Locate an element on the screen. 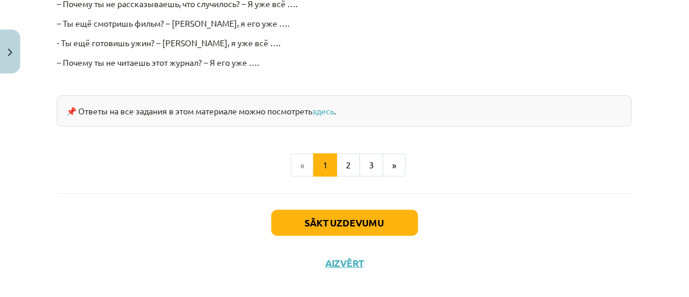  button: Aizvērt is located at coordinates (345, 263).